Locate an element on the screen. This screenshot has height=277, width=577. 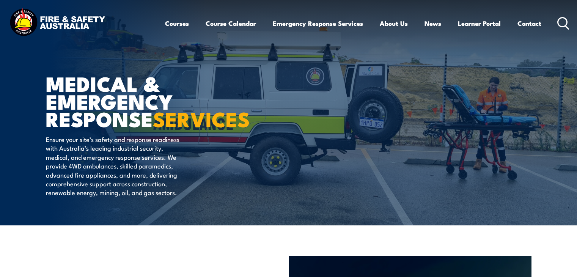
a: Course Calendar is located at coordinates (231, 23).